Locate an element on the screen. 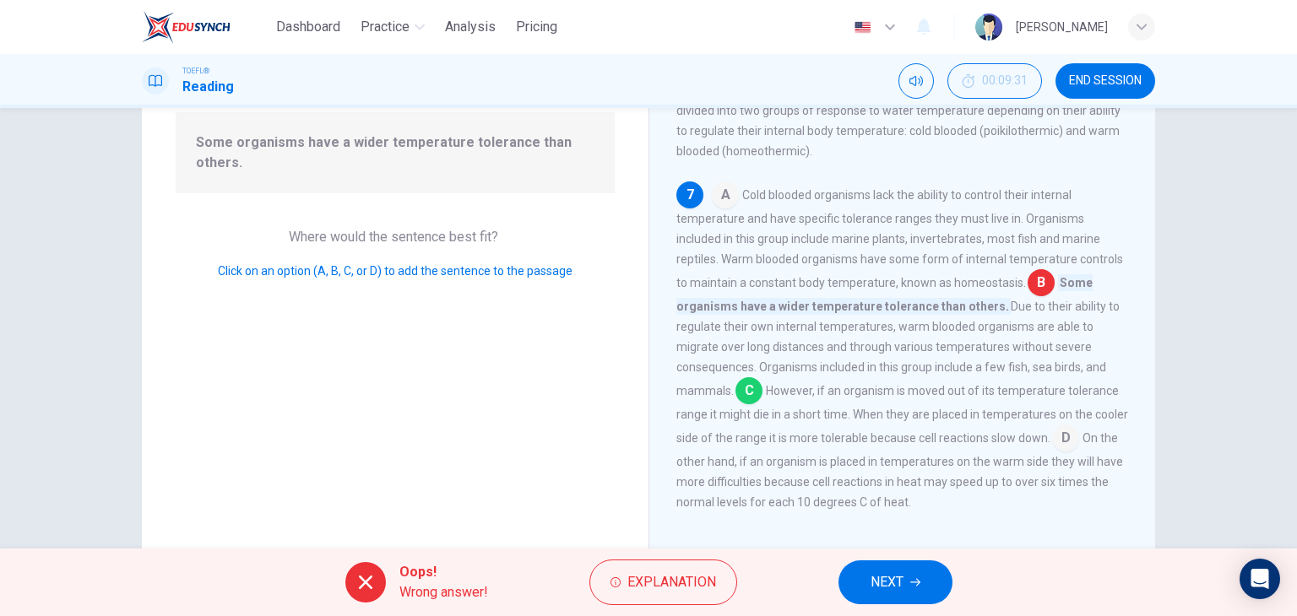  span: Dashboard is located at coordinates (308, 27).